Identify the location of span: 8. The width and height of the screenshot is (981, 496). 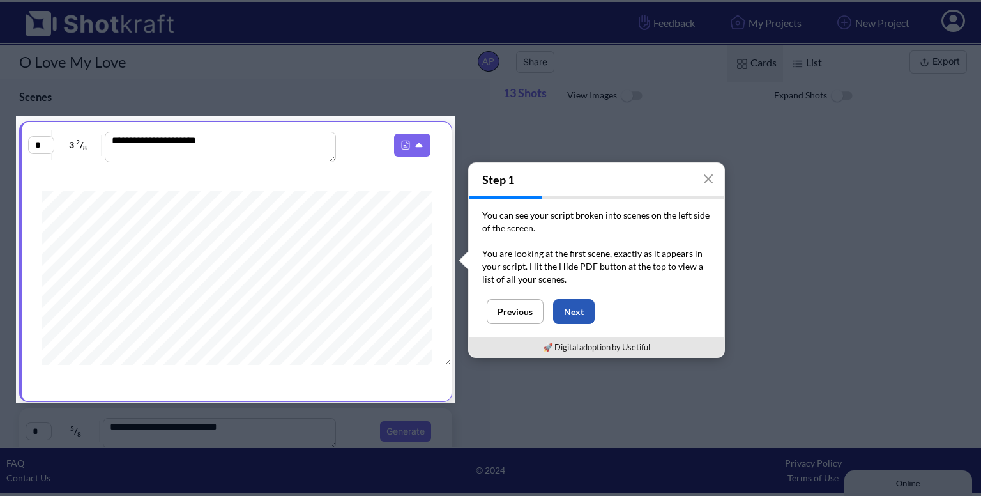
(85, 148).